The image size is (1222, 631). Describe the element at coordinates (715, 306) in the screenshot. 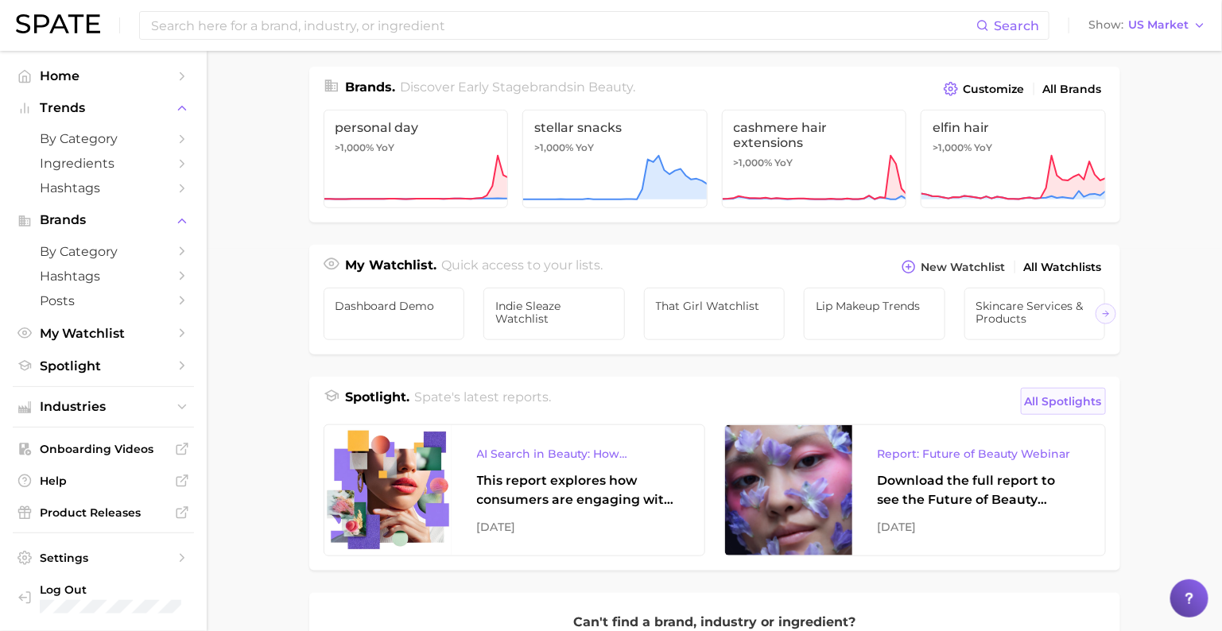

I see `span: That Girl Watchlist` at that location.